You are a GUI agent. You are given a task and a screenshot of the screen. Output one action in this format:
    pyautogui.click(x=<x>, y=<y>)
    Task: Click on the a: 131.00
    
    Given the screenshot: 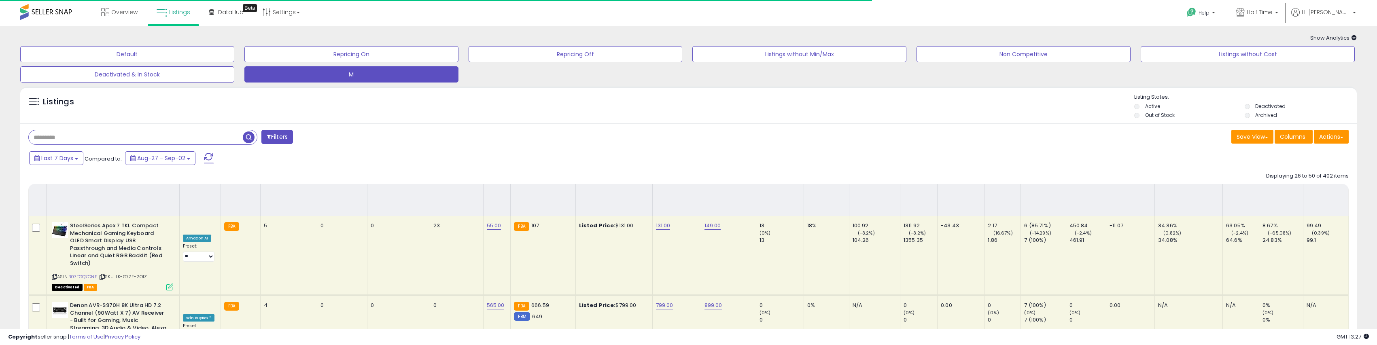 What is the action you would take?
    pyautogui.click(x=663, y=226)
    